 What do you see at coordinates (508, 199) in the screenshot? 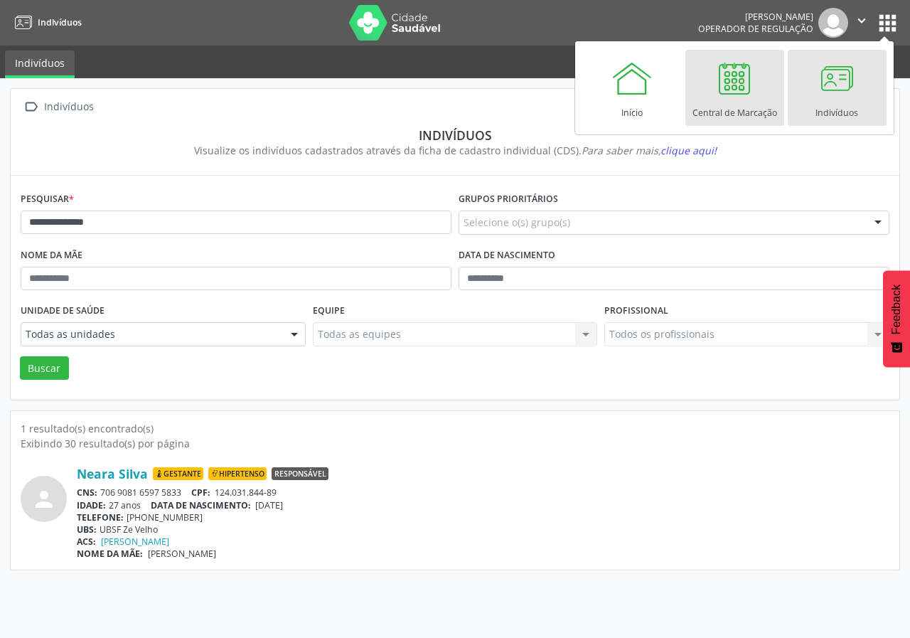
I see `label: Grupos prioritários` at bounding box center [508, 199].